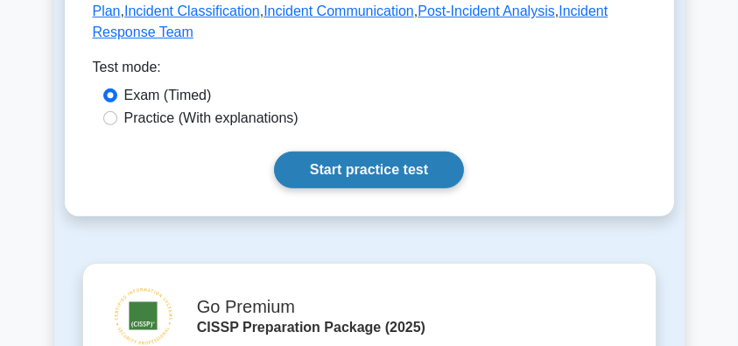  I want to click on a: Incident Classification, so click(192, 11).